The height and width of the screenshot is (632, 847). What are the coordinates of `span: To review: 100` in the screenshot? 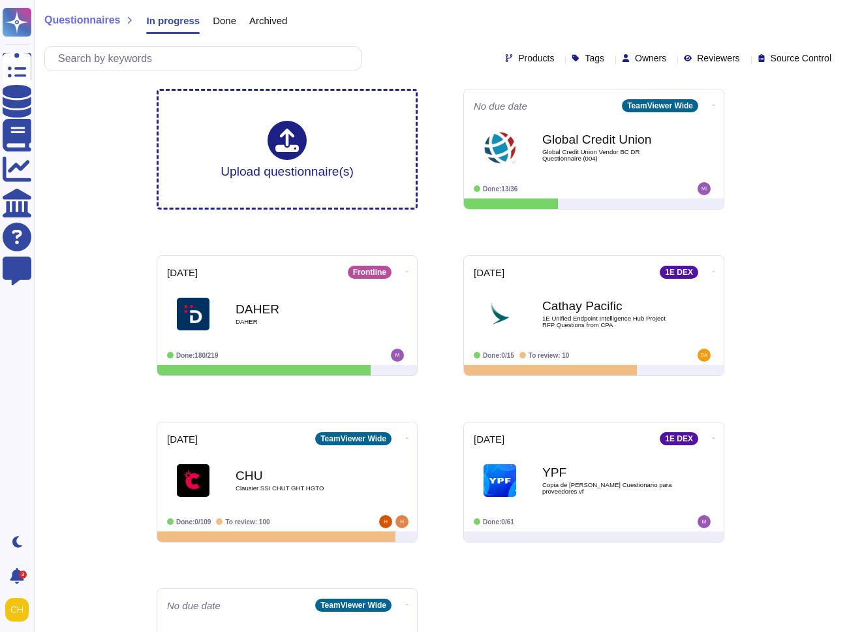 It's located at (247, 521).